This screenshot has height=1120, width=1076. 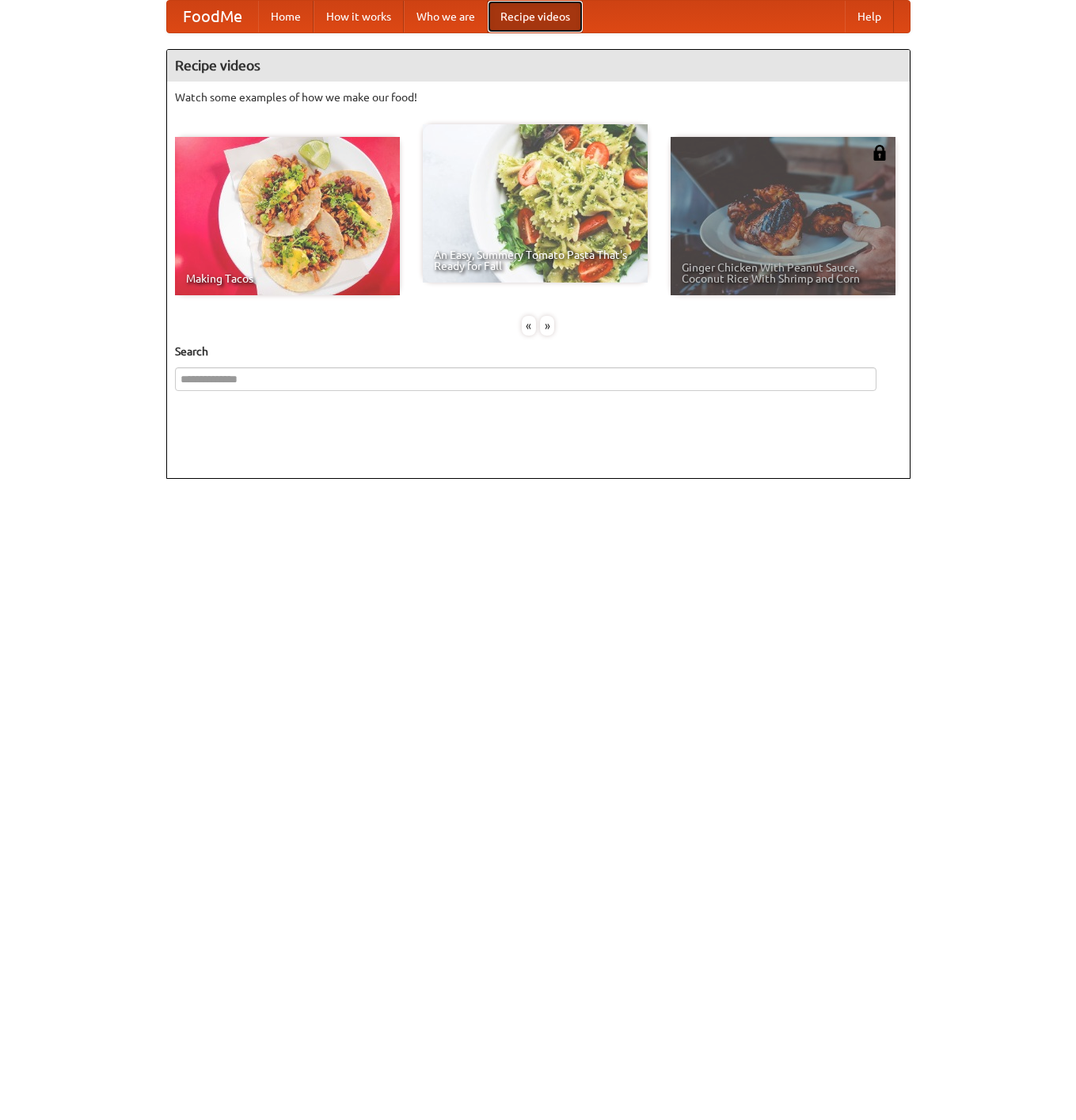 What do you see at coordinates (286, 17) in the screenshot?
I see `a: Home` at bounding box center [286, 17].